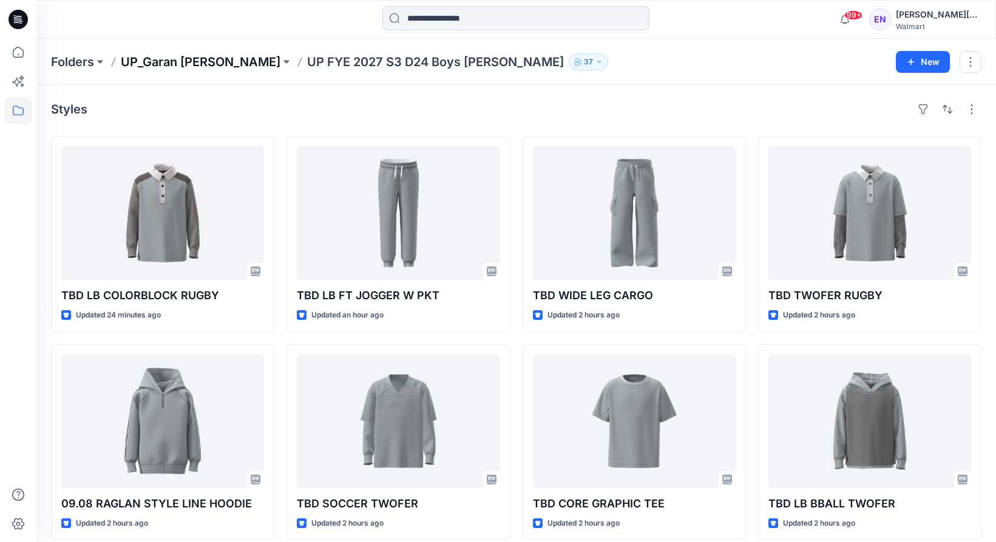 The height and width of the screenshot is (542, 996). Describe the element at coordinates (69, 109) in the screenshot. I see `h4: Styles` at that location.